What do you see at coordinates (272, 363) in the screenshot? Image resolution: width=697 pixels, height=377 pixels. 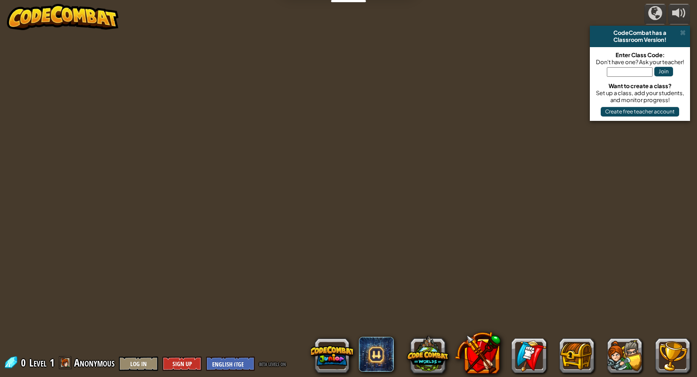 I see `span: beta levels on` at bounding box center [272, 363].